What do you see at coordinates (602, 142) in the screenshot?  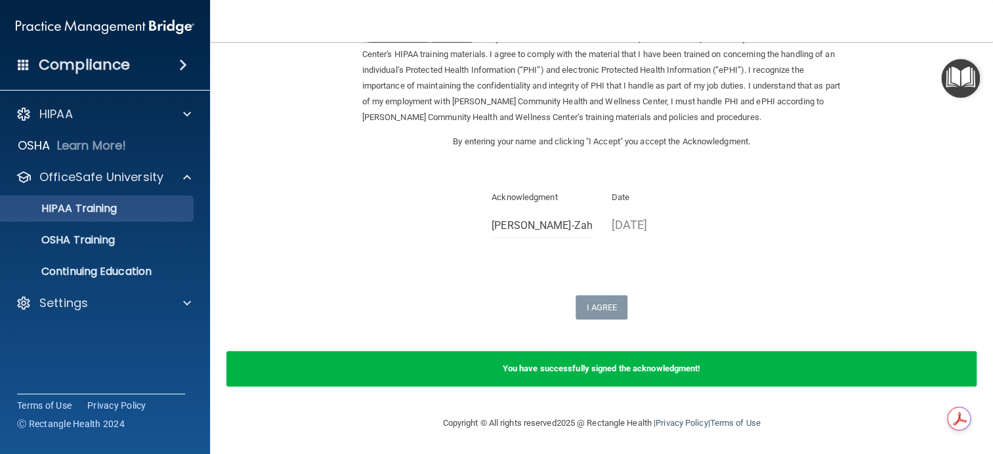 I see `p: By entering your name and clicking "I Accept" you accept the Acknowledgment.` at bounding box center [602, 142].